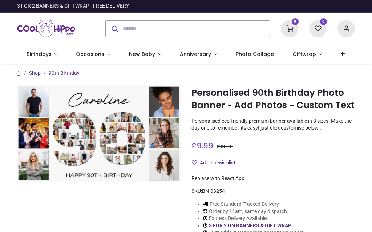  What do you see at coordinates (46, 29) in the screenshot?
I see `span: Logo of Cool Hippo` at bounding box center [46, 29].